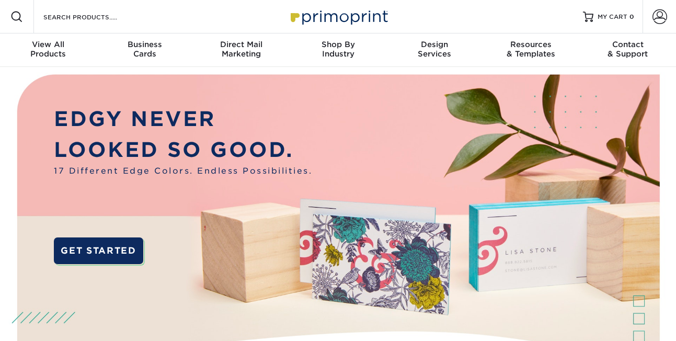 This screenshot has width=676, height=341. Describe the element at coordinates (628, 49) in the screenshot. I see `div: & Support` at that location.